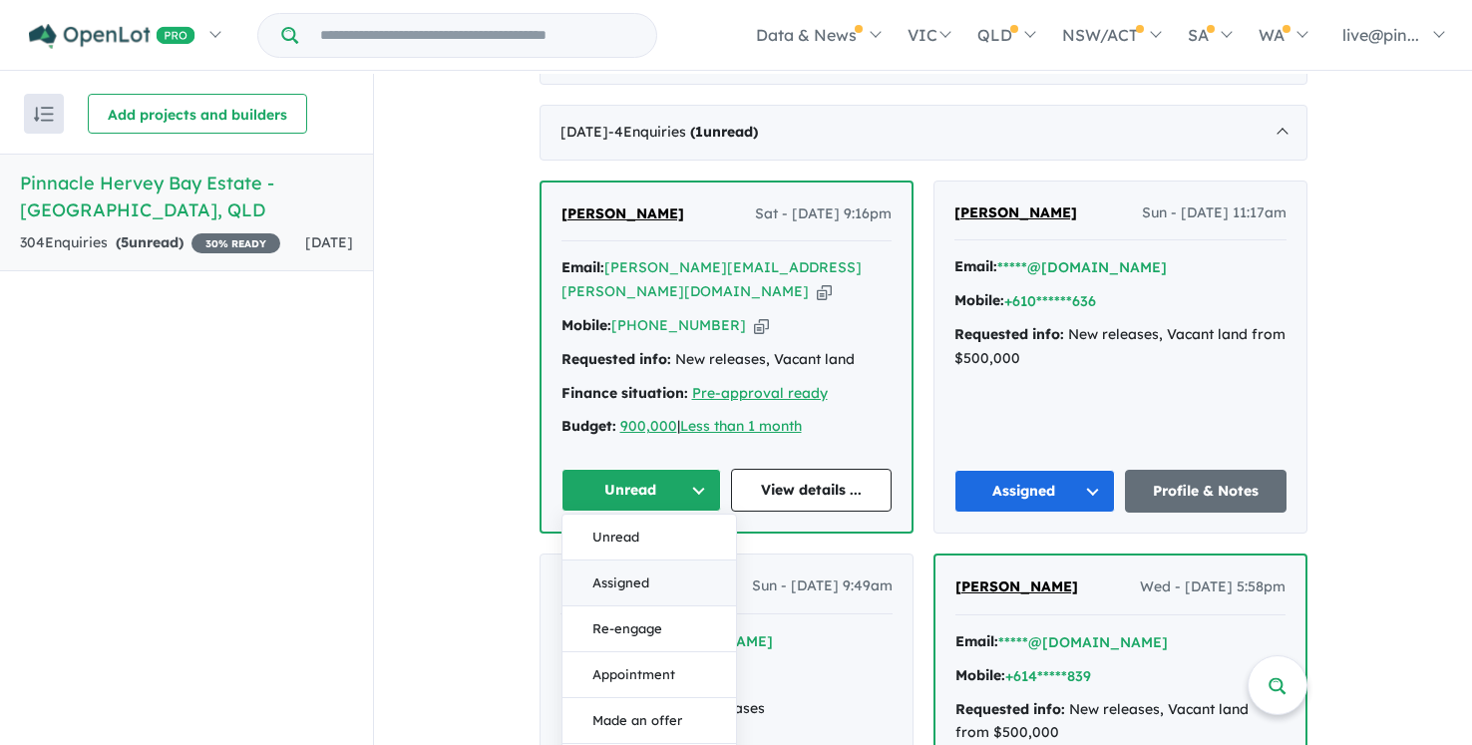 This screenshot has height=745, width=1472. What do you see at coordinates (726, 709) in the screenshot?
I see `div: New releases` at bounding box center [726, 709].